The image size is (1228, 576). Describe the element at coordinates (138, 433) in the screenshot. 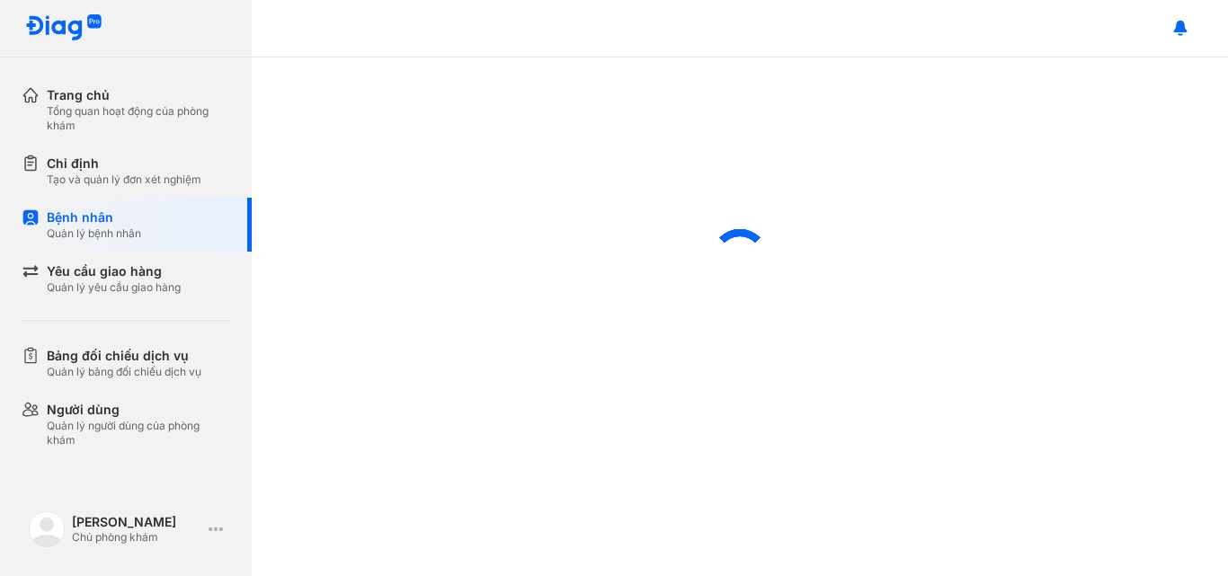

I see `div: Quản lý người dùng của phòng khám` at that location.